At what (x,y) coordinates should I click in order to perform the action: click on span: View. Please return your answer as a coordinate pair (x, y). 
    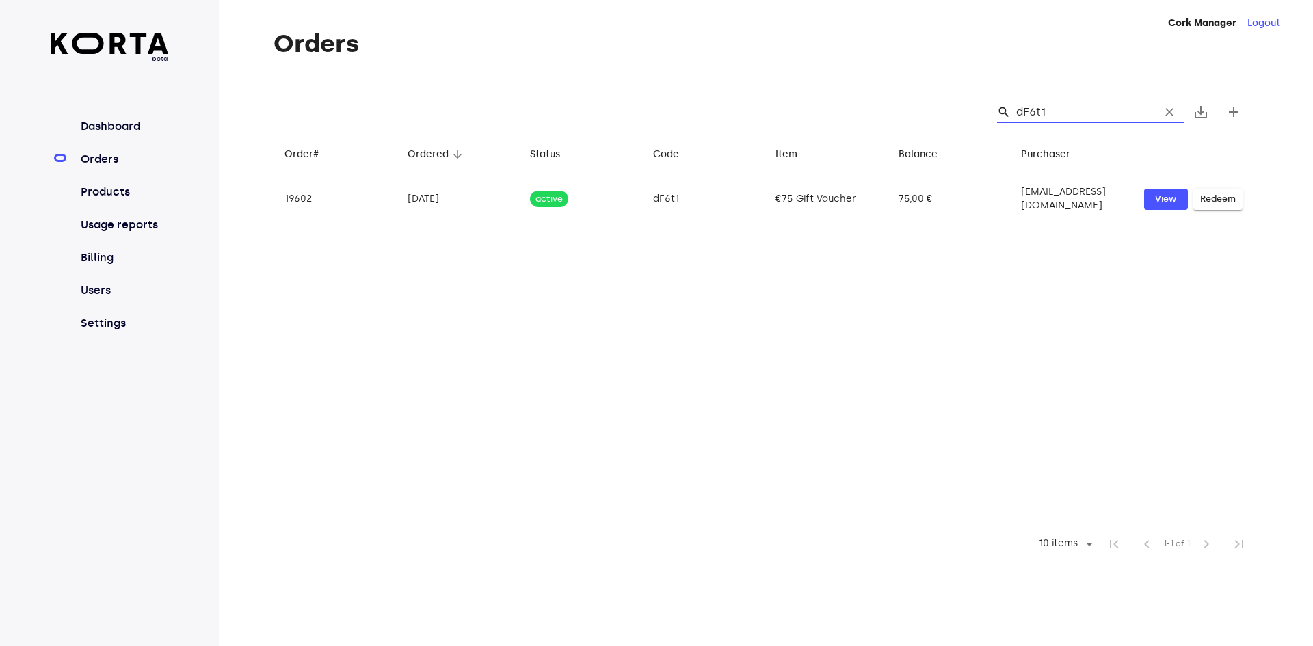
    Looking at the image, I should click on (1166, 199).